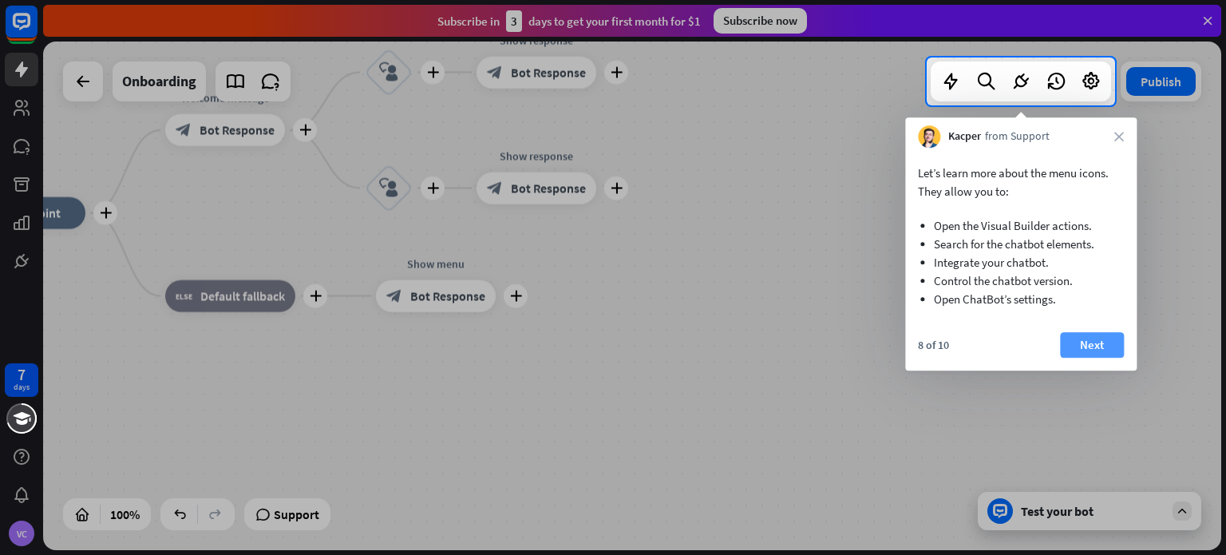  Describe the element at coordinates (964, 136) in the screenshot. I see `span: Kacper` at that location.